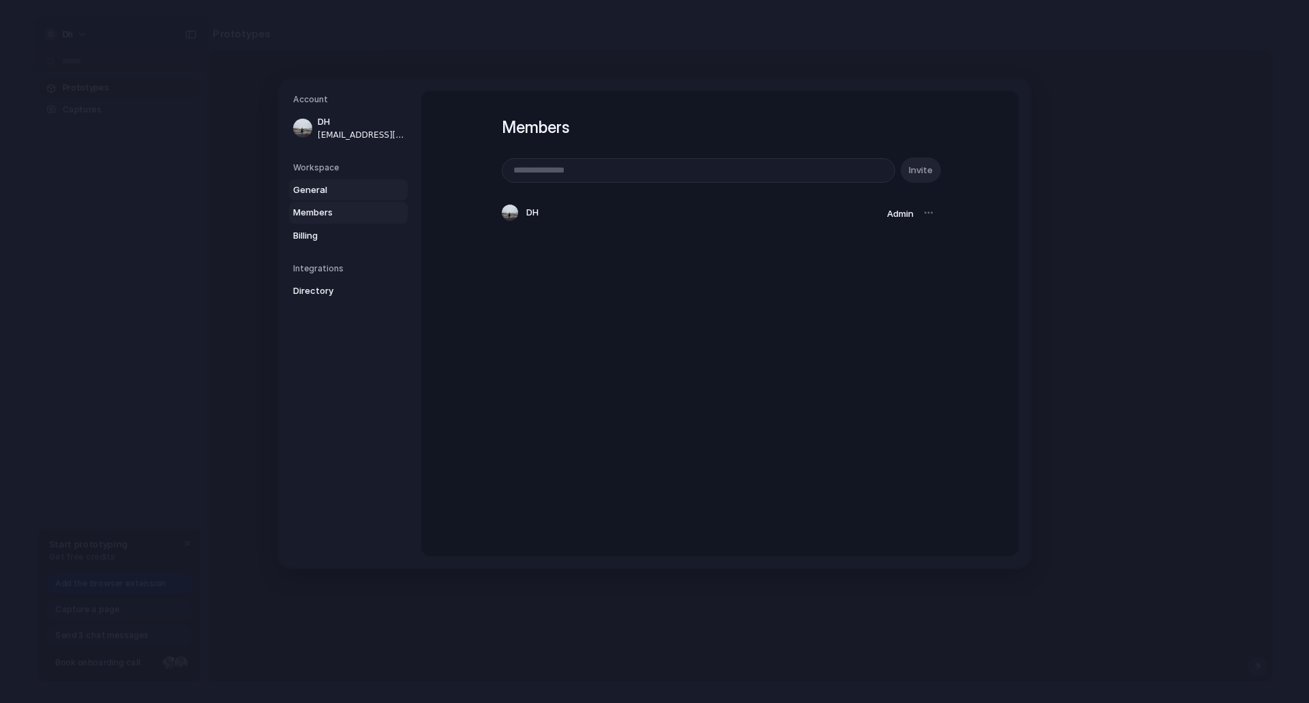 Image resolution: width=1309 pixels, height=703 pixels. What do you see at coordinates (348, 190) in the screenshot?
I see `a: General` at bounding box center [348, 190].